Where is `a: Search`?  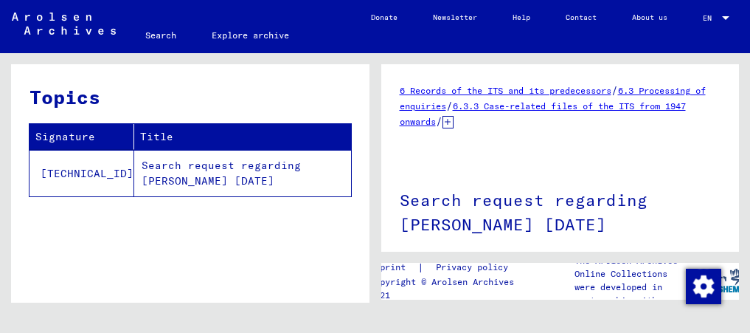
a: Search is located at coordinates (161, 35).